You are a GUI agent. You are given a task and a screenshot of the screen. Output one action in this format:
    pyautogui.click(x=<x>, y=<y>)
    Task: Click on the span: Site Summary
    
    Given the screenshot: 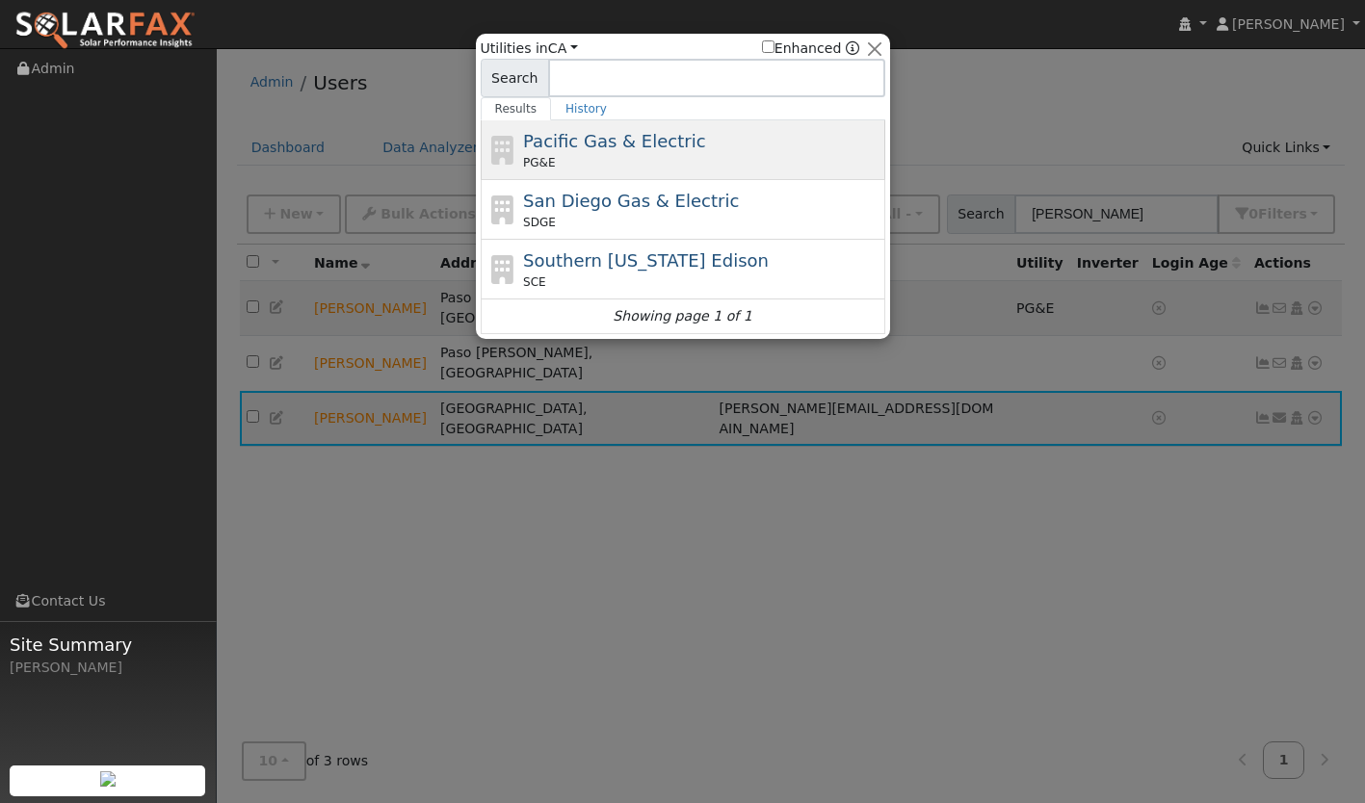 What is the action you would take?
    pyautogui.click(x=108, y=644)
    